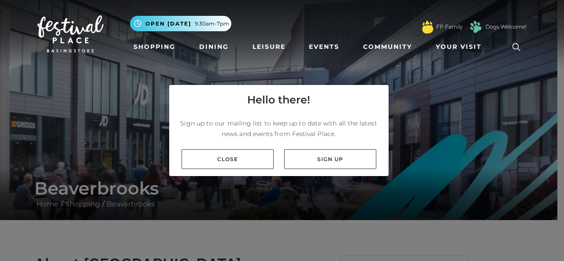 The width and height of the screenshot is (564, 261). I want to click on a: Close, so click(228, 159).